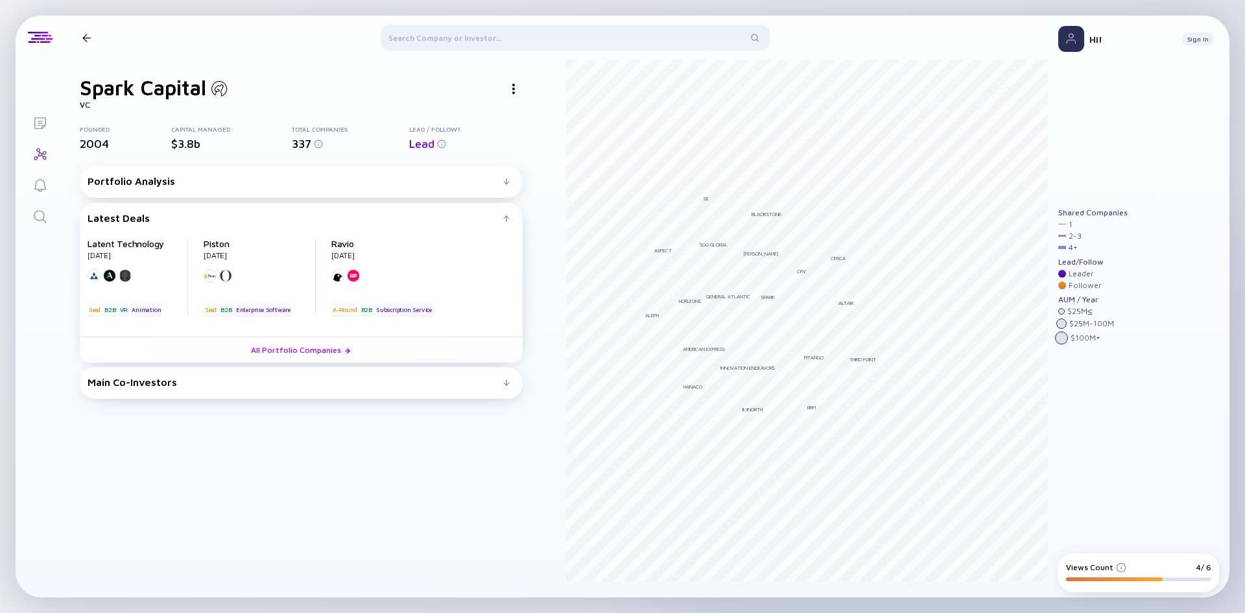  What do you see at coordinates (302, 143) in the screenshot?
I see `span: 337` at bounding box center [302, 143].